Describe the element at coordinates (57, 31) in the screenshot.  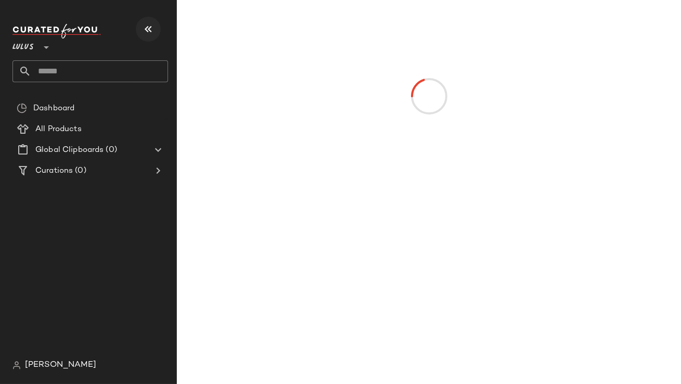
I see `img: cfy_white_logo.C9jOOHJF.svg` at that location.